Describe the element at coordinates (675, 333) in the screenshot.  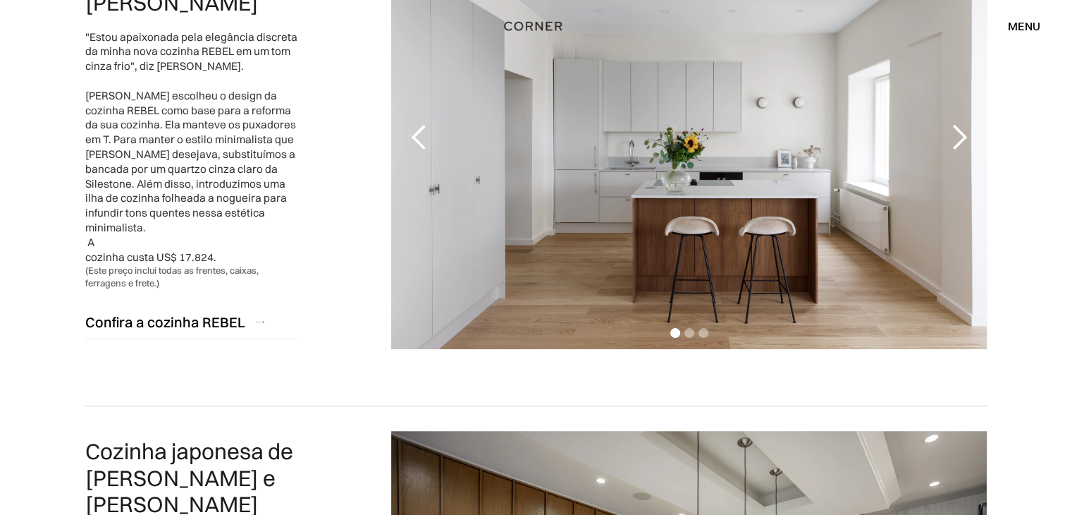
I see `div: Mostrar slide 1 de 3` at that location.